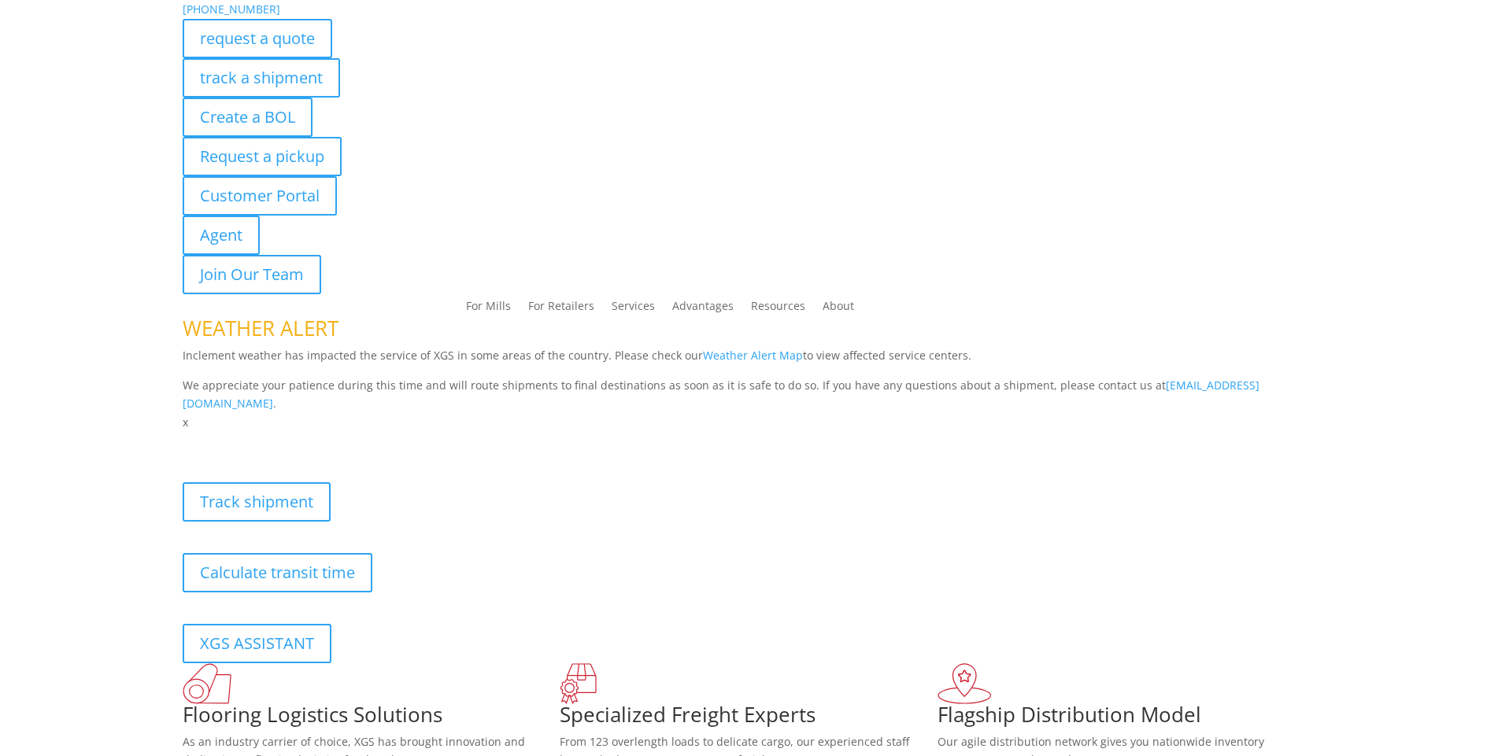  Describe the element at coordinates (633, 309) in the screenshot. I see `a: Services` at that location.